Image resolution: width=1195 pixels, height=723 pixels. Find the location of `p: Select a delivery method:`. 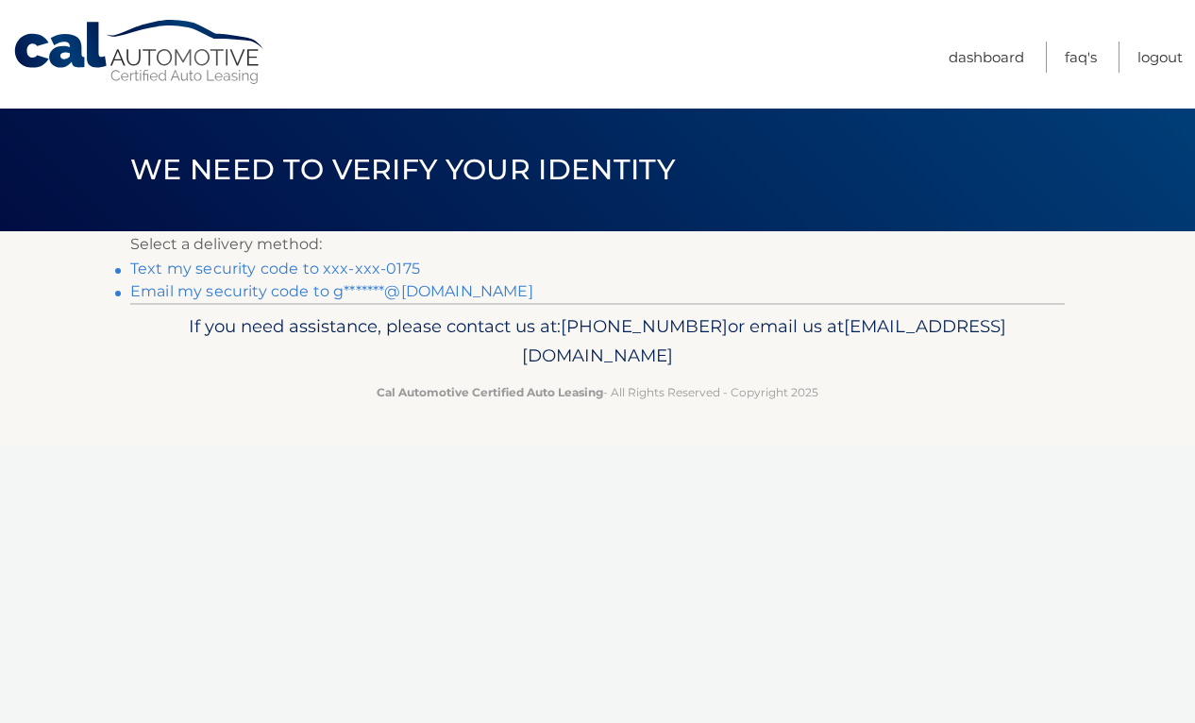

p: Select a delivery method: is located at coordinates (597, 244).